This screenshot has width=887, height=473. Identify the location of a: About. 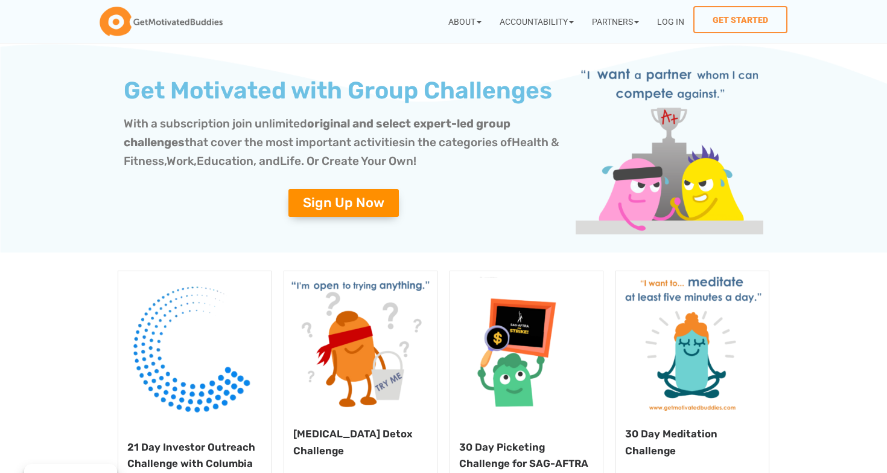
(465, 21).